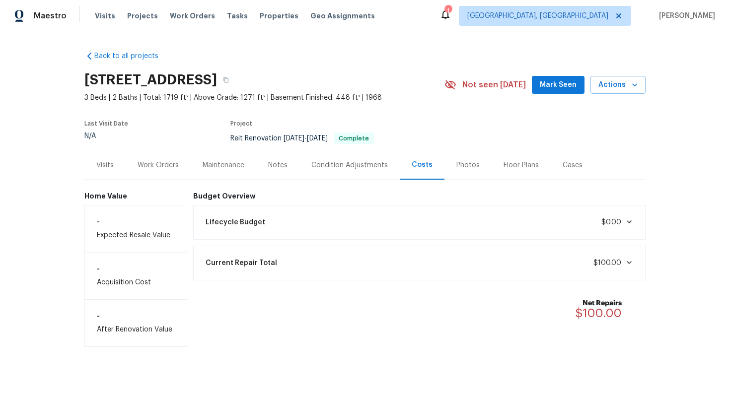 This screenshot has width=730, height=396. Describe the element at coordinates (349, 165) in the screenshot. I see `div: Condition Adjustments` at that location.